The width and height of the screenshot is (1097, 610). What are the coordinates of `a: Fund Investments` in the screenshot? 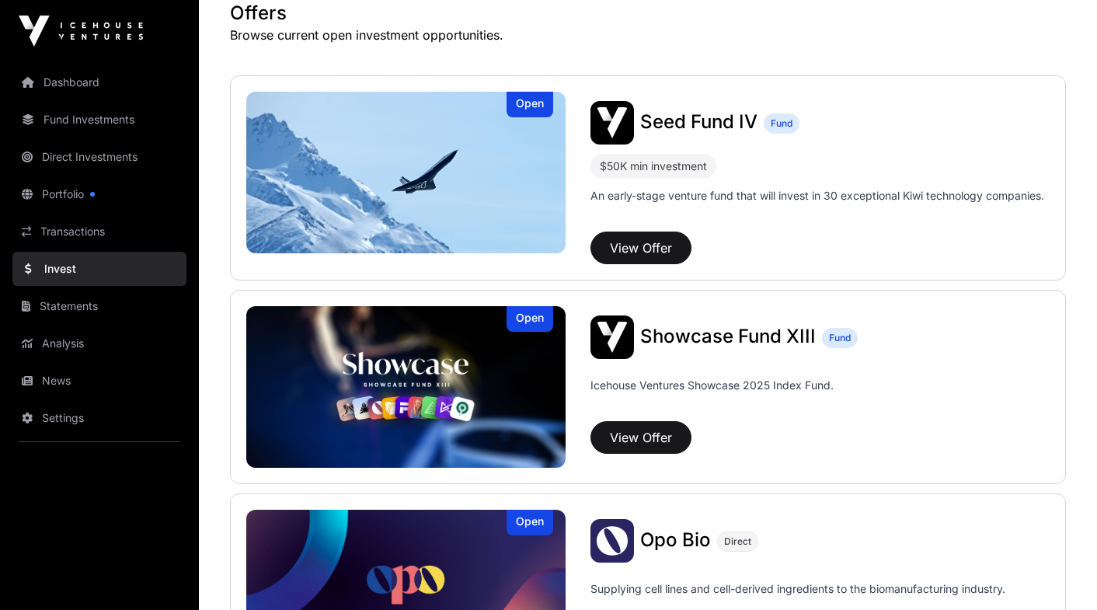 It's located at (99, 120).